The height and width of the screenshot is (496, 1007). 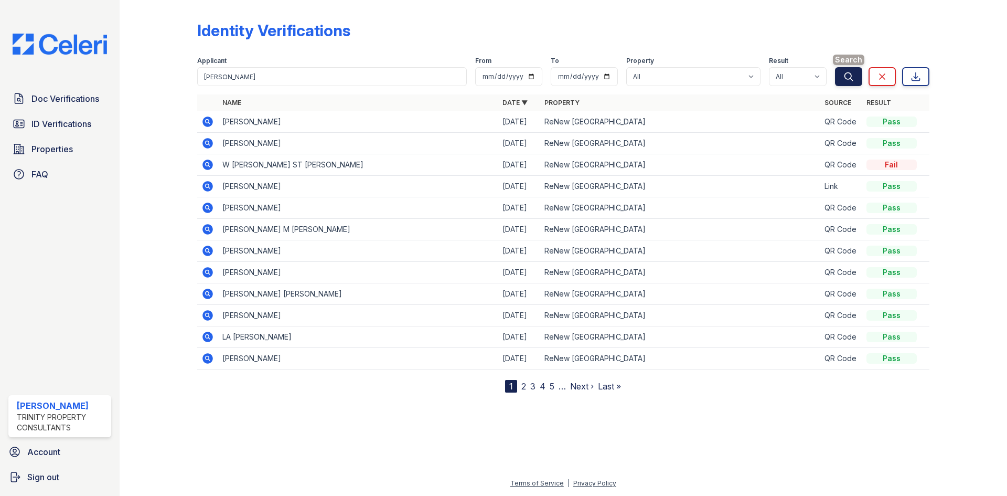 What do you see at coordinates (515, 102) in the screenshot?
I see `a: Date ▼` at bounding box center [515, 102].